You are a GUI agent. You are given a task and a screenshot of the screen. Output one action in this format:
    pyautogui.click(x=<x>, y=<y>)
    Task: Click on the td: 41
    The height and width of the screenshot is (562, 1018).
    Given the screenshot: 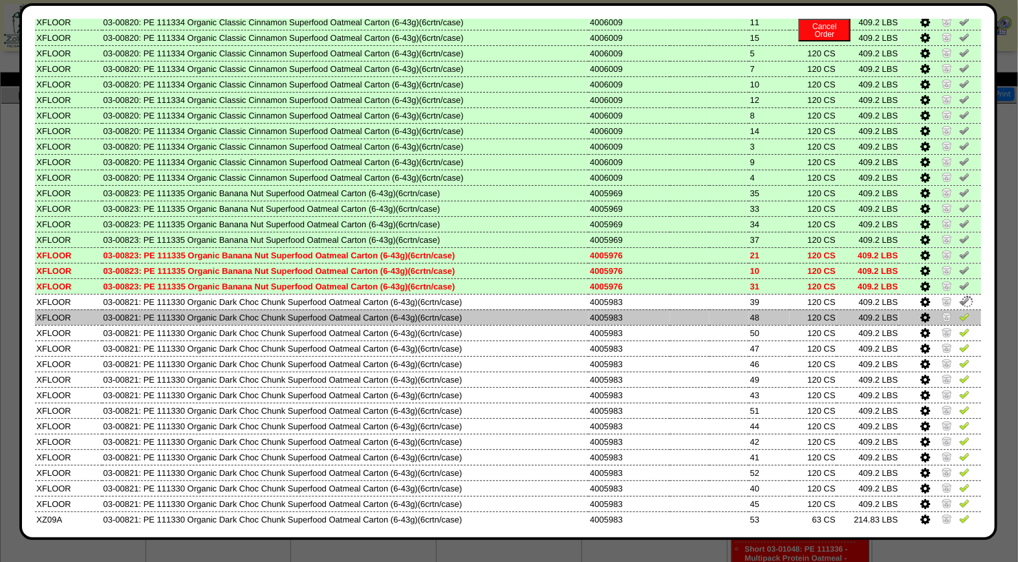 What is the action you would take?
    pyautogui.click(x=770, y=457)
    